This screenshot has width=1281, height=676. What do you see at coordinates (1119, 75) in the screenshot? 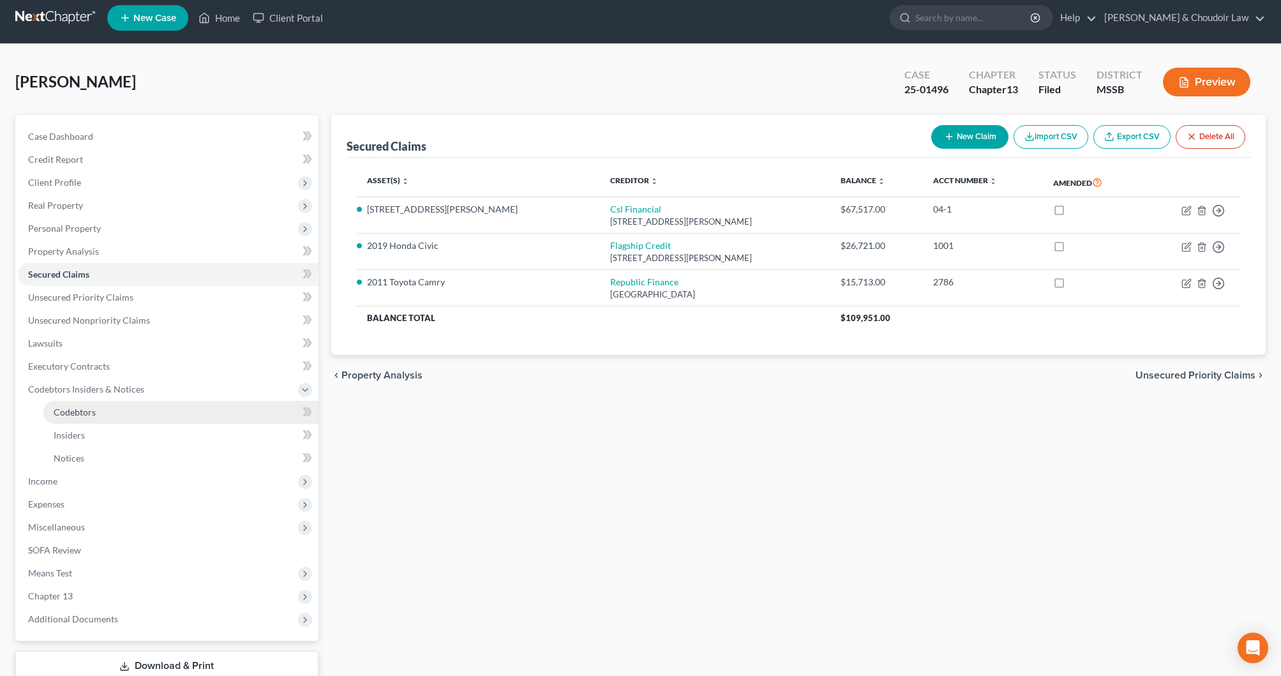
I see `div: District` at bounding box center [1119, 75].